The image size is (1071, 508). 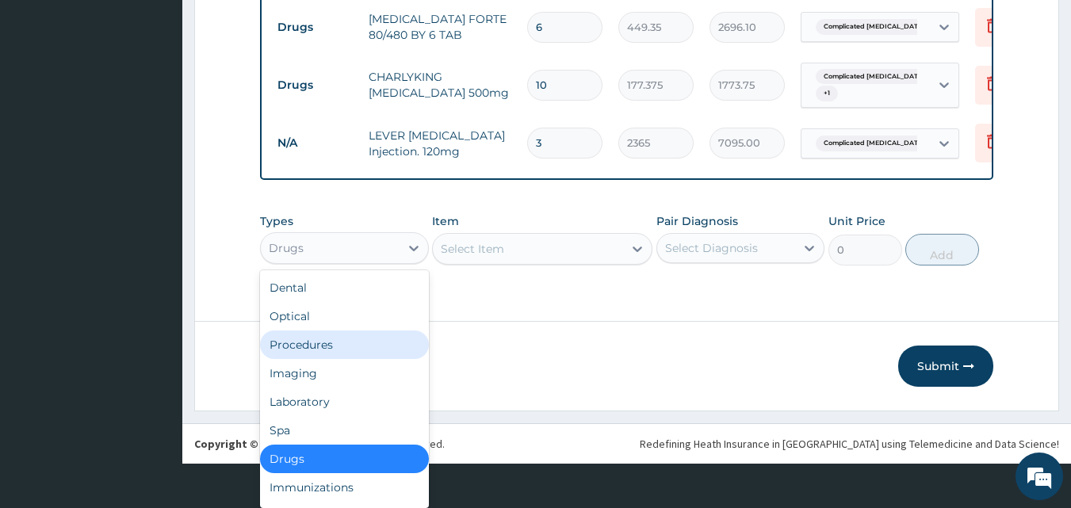 What do you see at coordinates (857, 221) in the screenshot?
I see `label: Unit Price` at bounding box center [857, 221].